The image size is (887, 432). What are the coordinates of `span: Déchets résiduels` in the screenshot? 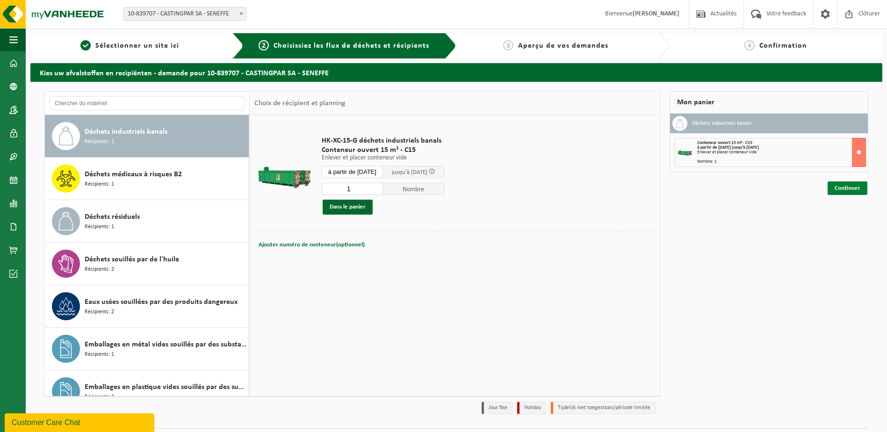 It's located at (112, 217).